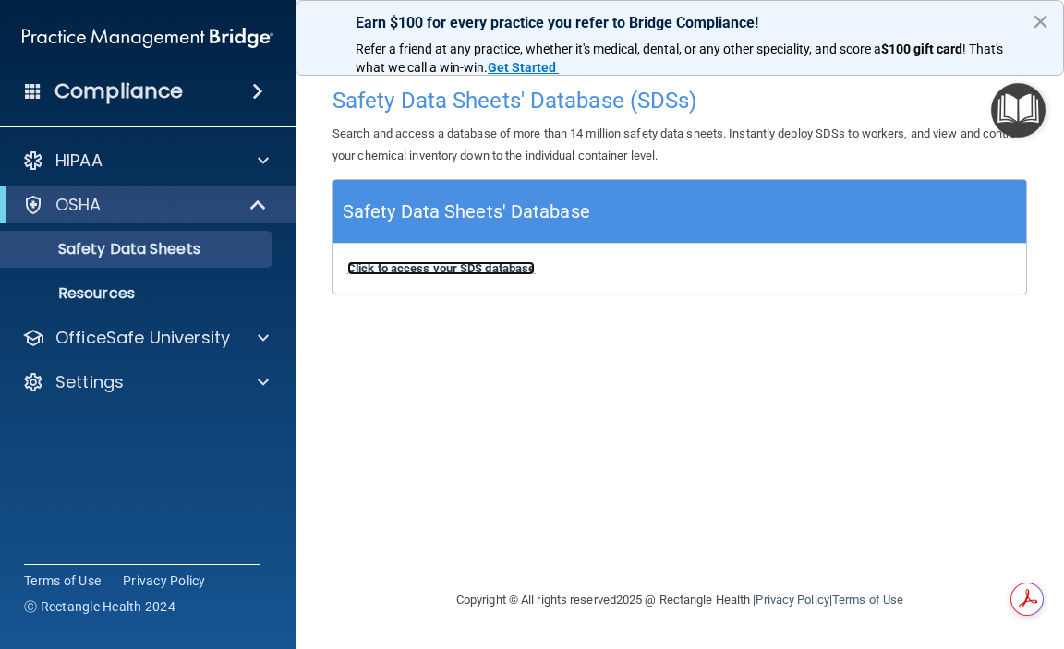  Describe the element at coordinates (100, 607) in the screenshot. I see `span: Ⓒ Rectangle Health 2024` at that location.